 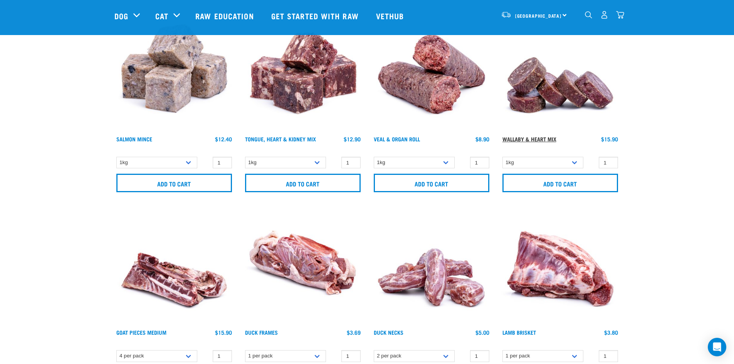 I want to click on a: Dog, so click(x=121, y=16).